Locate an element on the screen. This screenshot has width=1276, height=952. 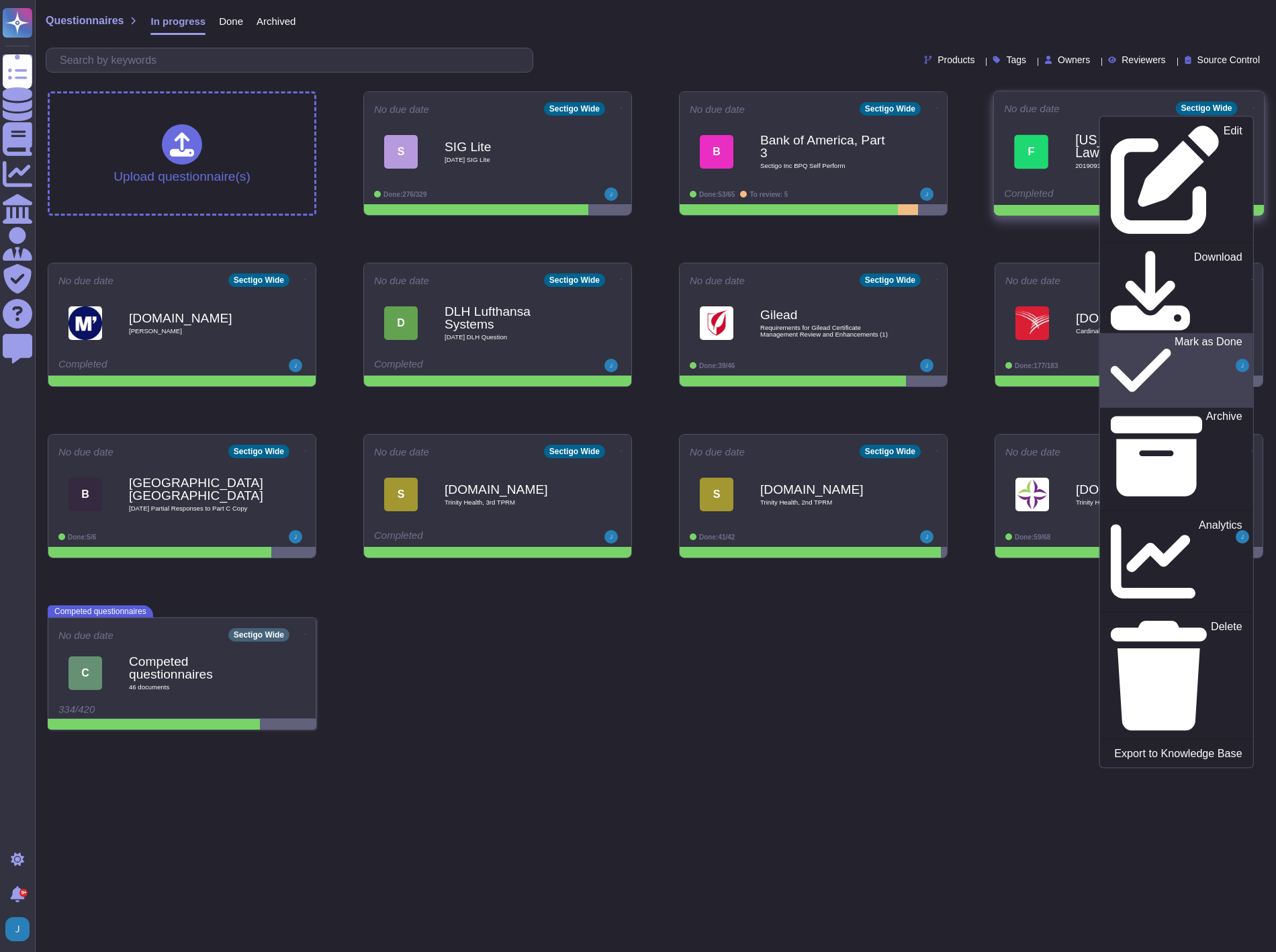
span: Archived is located at coordinates (276, 21).